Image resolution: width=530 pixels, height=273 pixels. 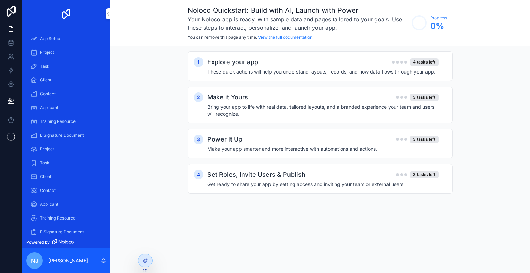 I want to click on h3: Your Noloco app is ready, with sample data and pages tailored to your goals. Use these steps to i..., so click(x=298, y=23).